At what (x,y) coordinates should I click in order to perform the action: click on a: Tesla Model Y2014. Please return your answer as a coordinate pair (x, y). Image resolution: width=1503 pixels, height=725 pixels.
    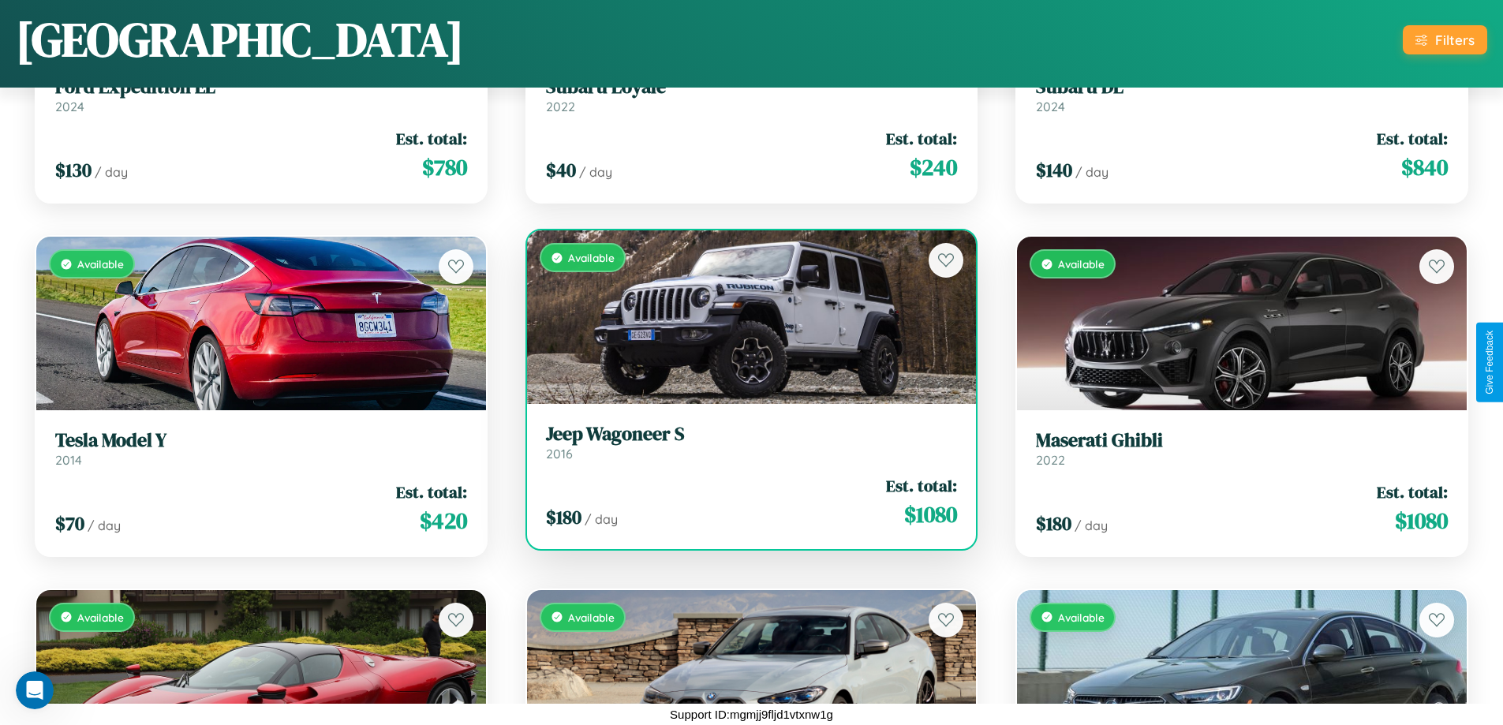
    Looking at the image, I should click on (261, 448).